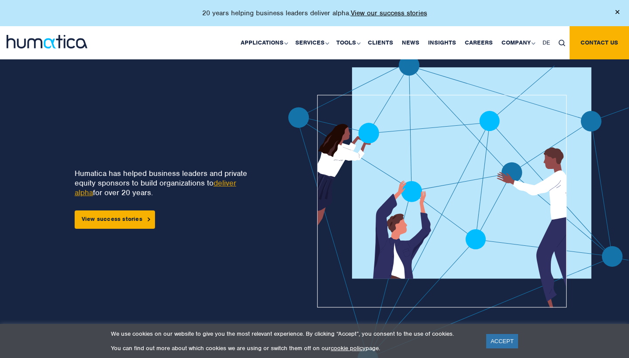  Describe the element at coordinates (293, 334) in the screenshot. I see `p: We use cookies on our website to give you the most relevant experience. By clicking “Accept”, you...` at that location.